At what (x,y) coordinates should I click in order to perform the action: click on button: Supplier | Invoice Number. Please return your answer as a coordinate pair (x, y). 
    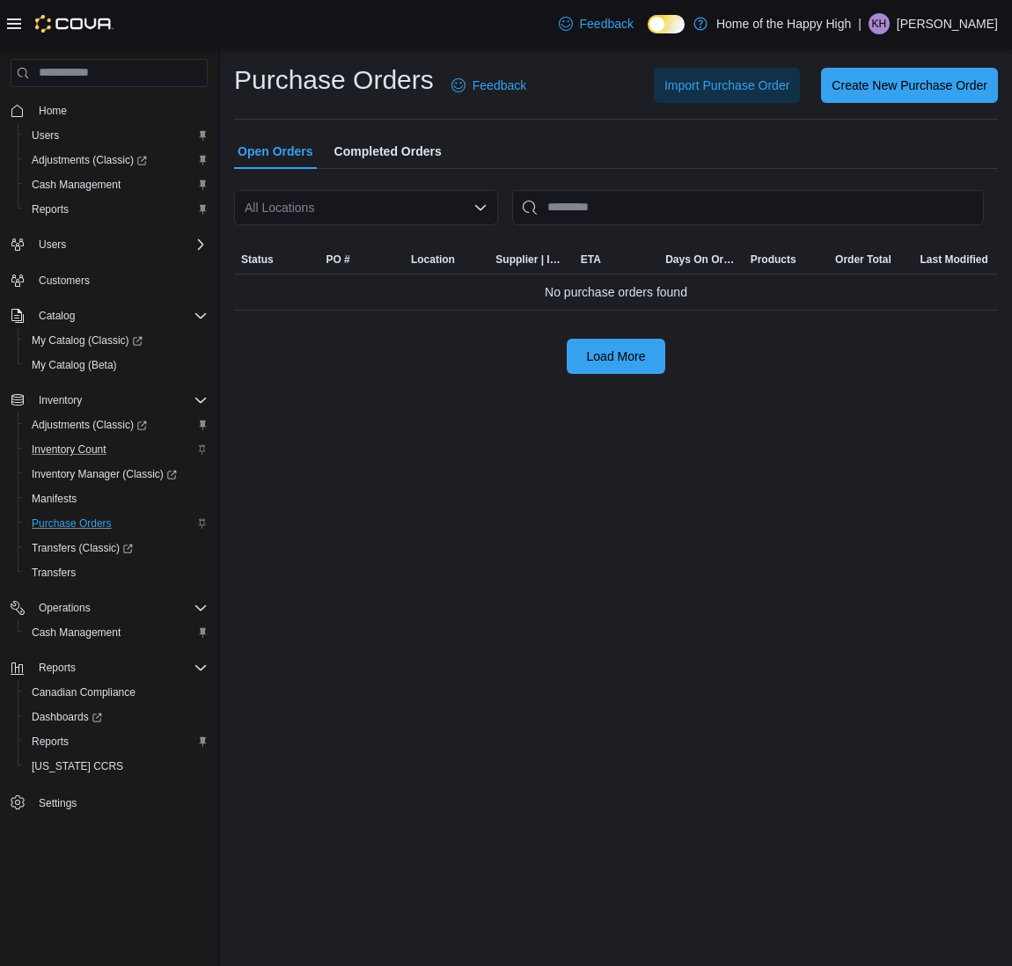
    Looking at the image, I should click on (530, 259).